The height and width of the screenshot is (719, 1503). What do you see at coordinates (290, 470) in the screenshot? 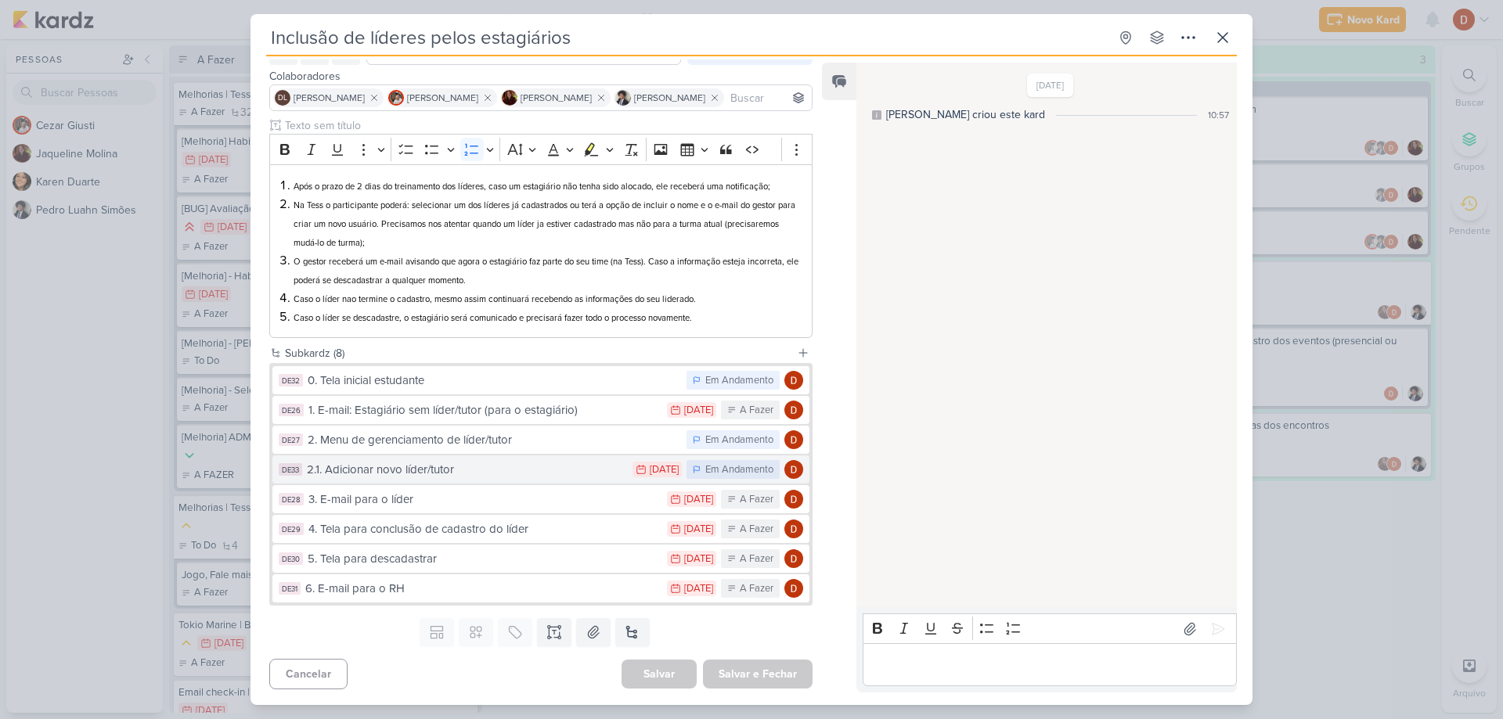
I see `div: DE33` at bounding box center [290, 470].